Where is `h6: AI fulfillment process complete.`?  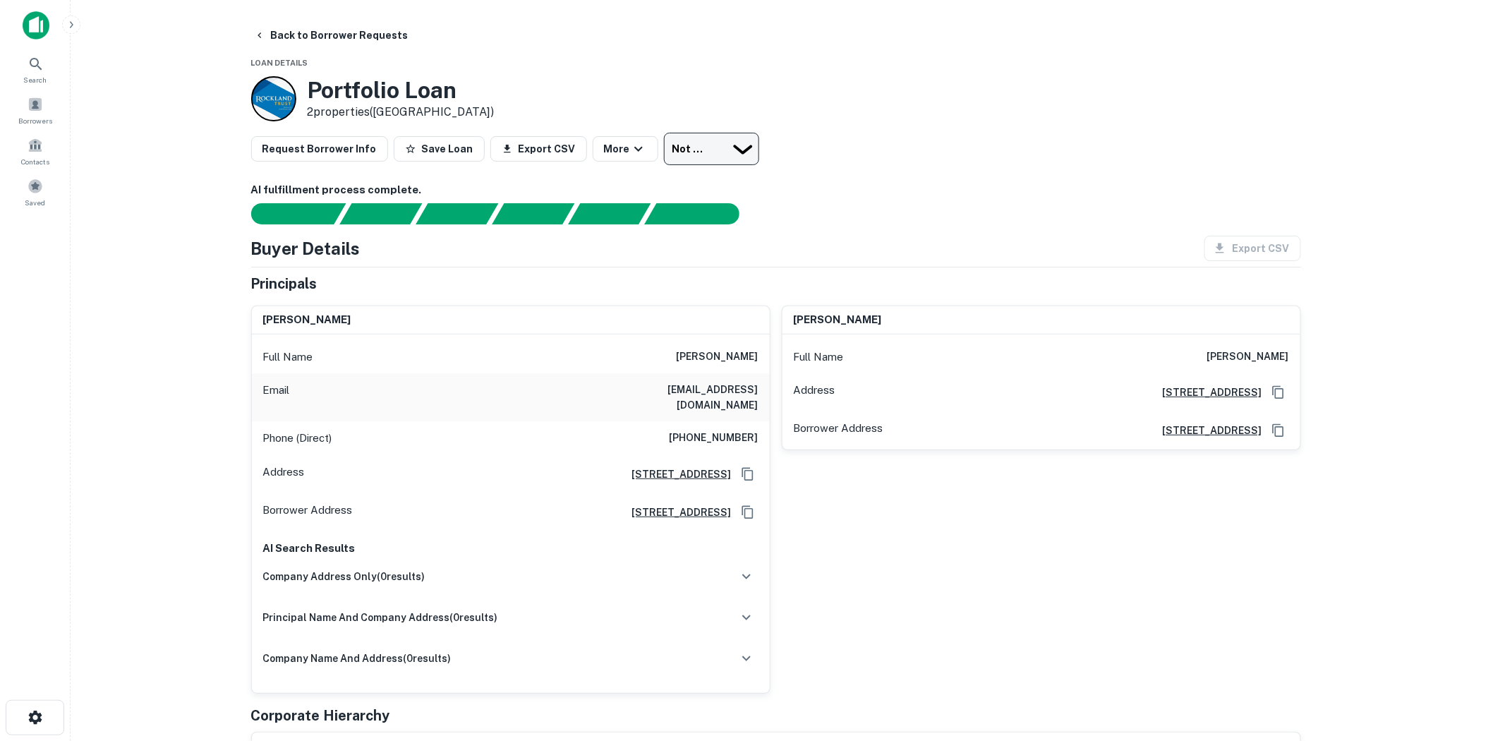 h6: AI fulfillment process complete. is located at coordinates (776, 190).